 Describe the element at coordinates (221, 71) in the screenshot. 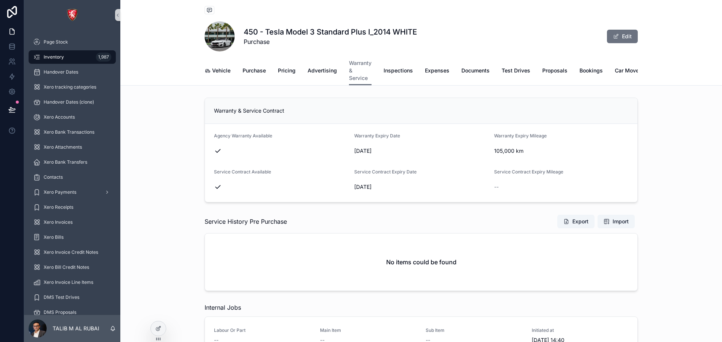

I see `span: Vehicle` at that location.